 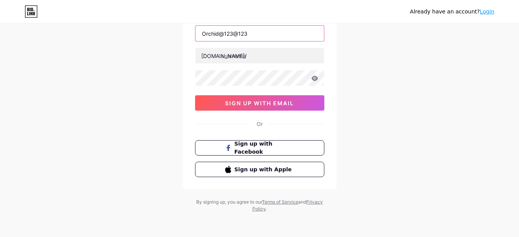 What do you see at coordinates (280, 202) in the screenshot?
I see `a: Terms of Service` at bounding box center [280, 202].